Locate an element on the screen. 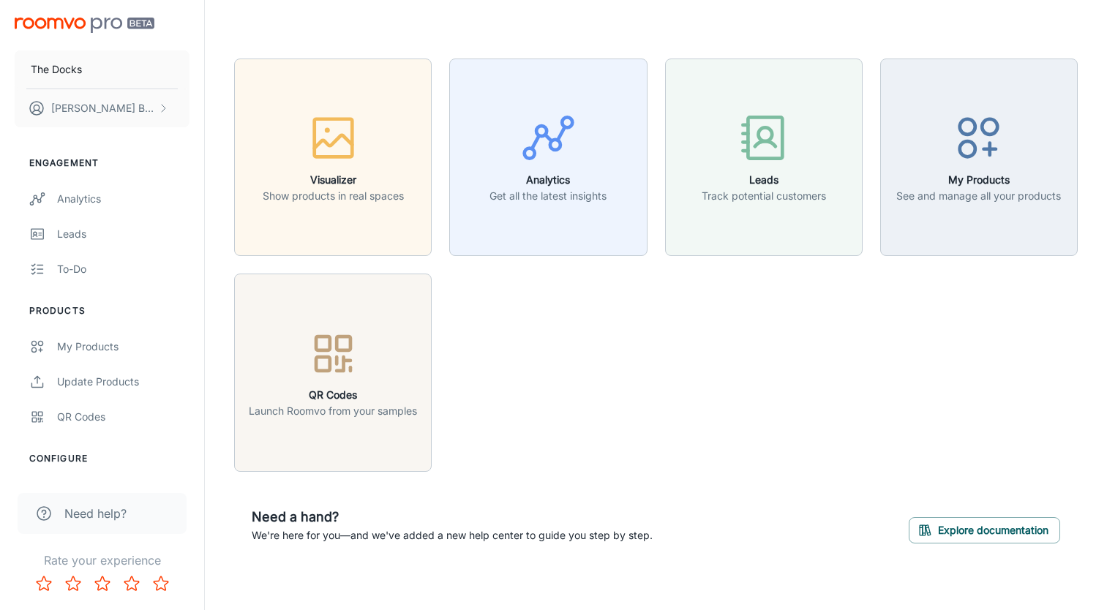  a: My ProductsSee and manage all your products is located at coordinates (979, 157).